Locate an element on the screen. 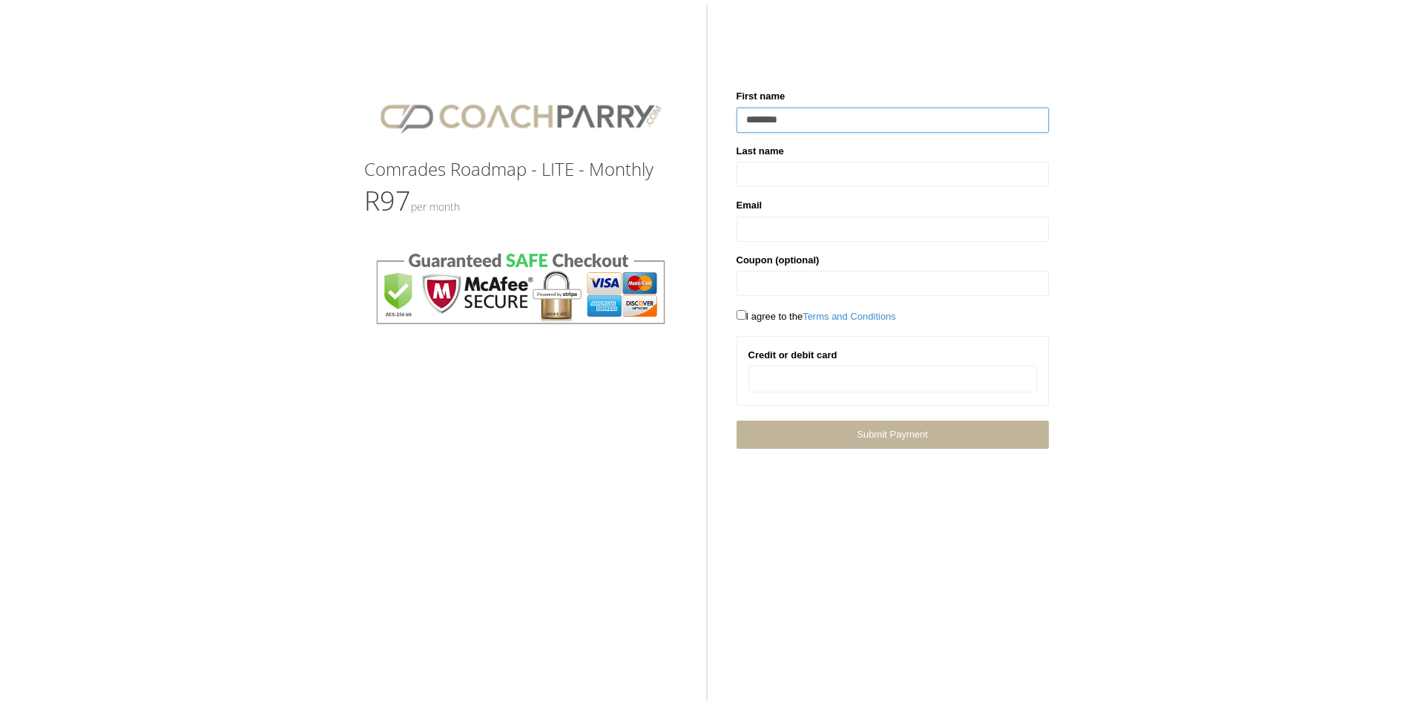 The height and width of the screenshot is (701, 1413). span: R97 is located at coordinates (412, 200).